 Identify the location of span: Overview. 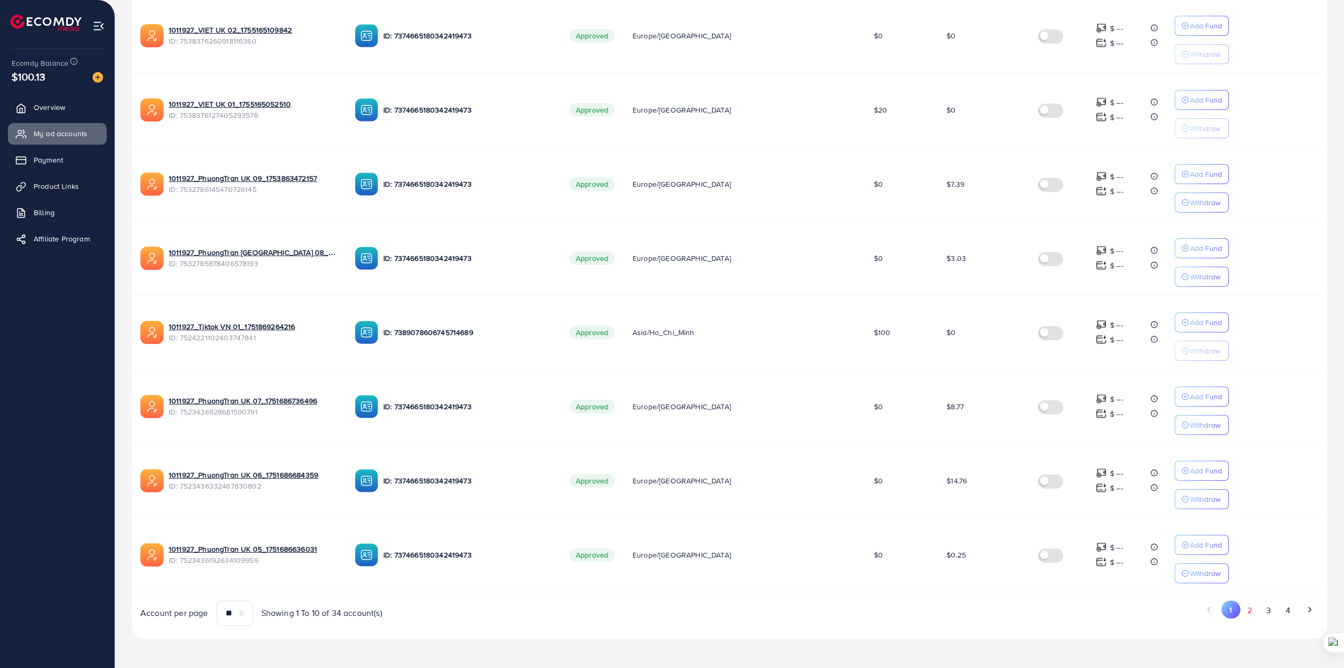
(49, 107).